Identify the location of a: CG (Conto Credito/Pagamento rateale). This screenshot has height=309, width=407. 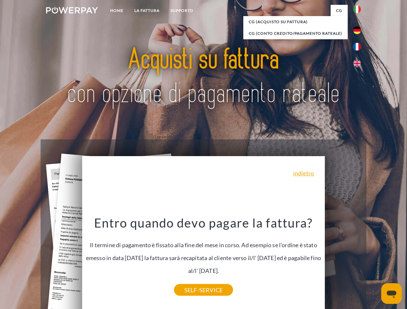
(296, 34).